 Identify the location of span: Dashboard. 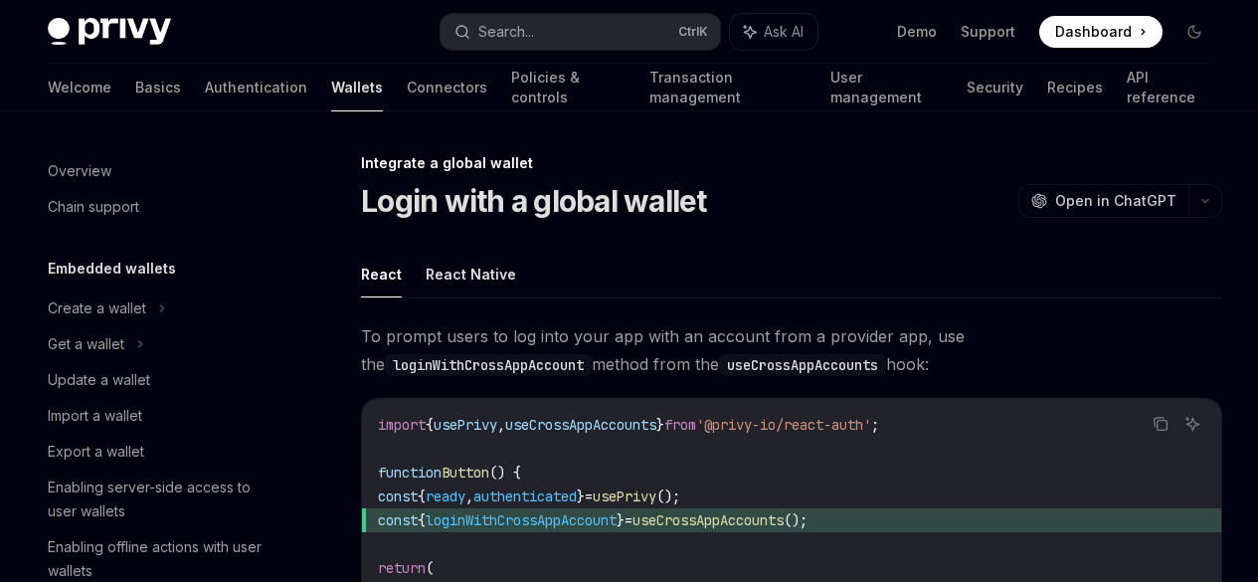
(1093, 32).